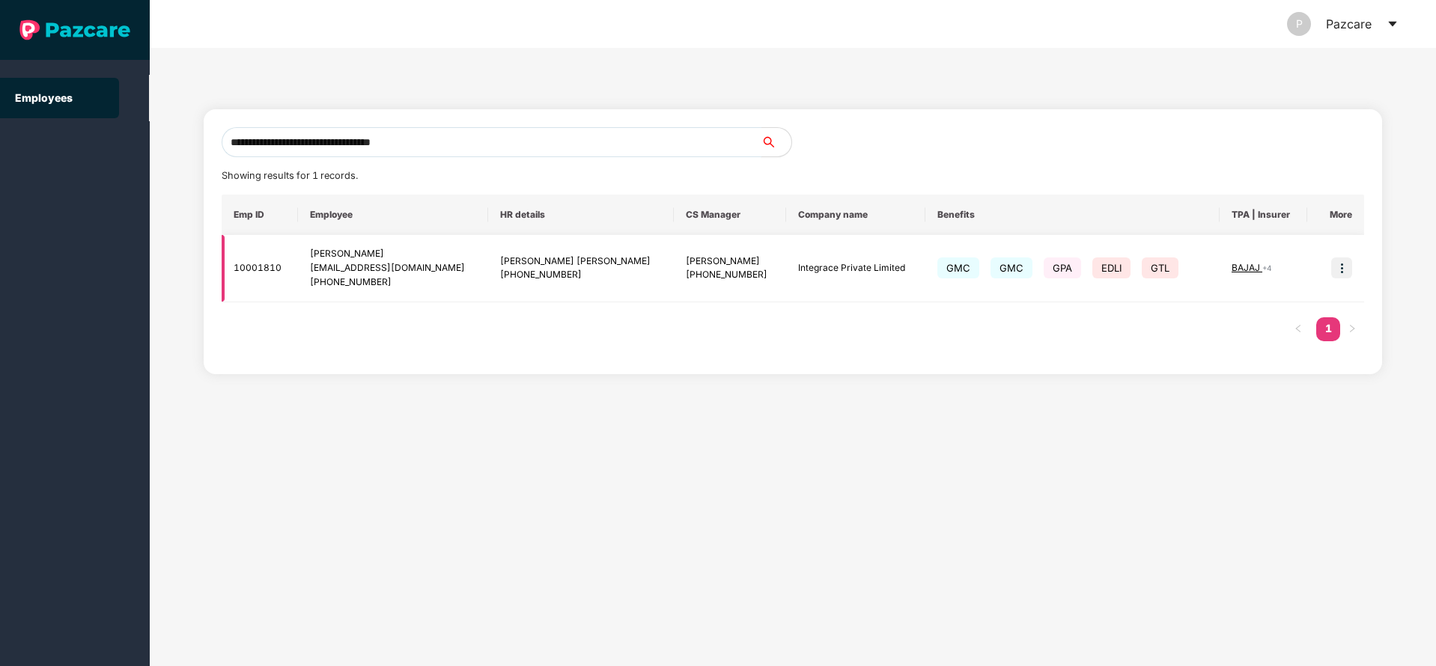  What do you see at coordinates (43, 97) in the screenshot?
I see `a: Employees` at bounding box center [43, 97].